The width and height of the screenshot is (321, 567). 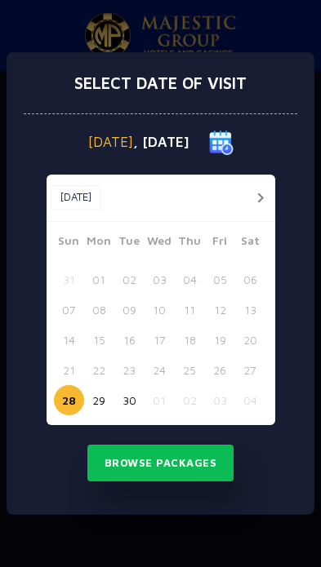 I want to click on button: 24, so click(x=159, y=370).